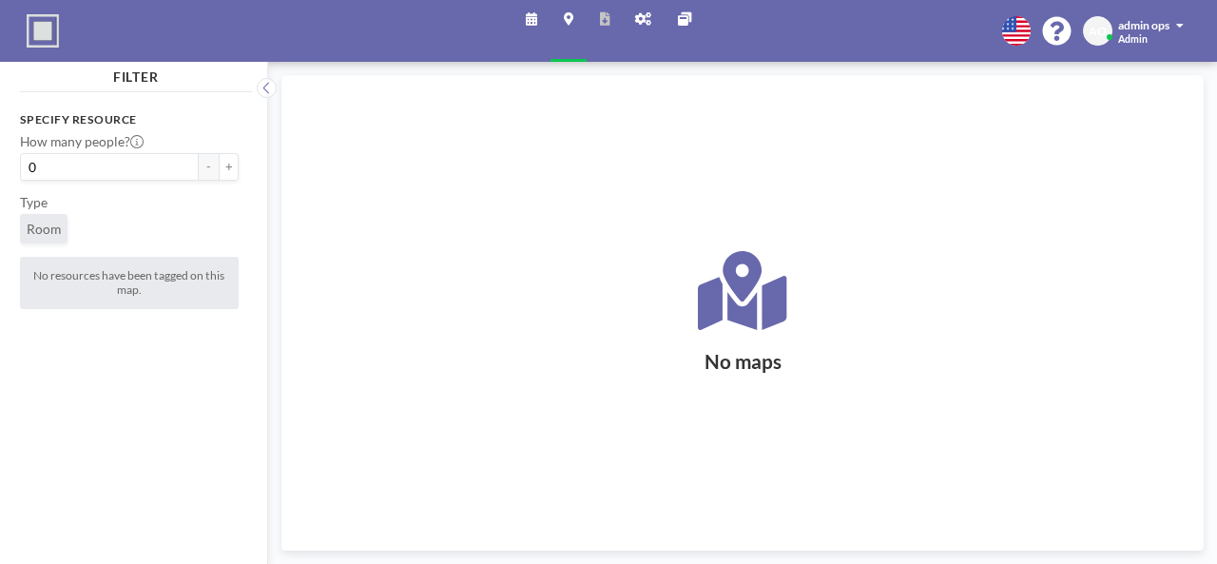 The image size is (1217, 564). I want to click on h4: FILTER, so click(136, 73).